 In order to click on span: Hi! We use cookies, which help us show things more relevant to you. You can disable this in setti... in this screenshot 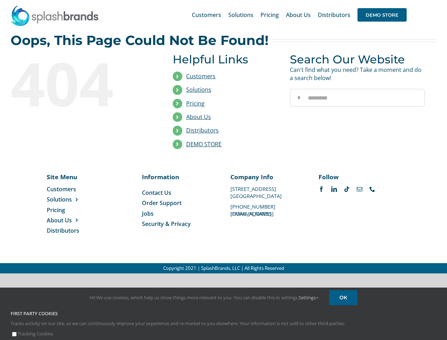, I will do `click(204, 297)`.